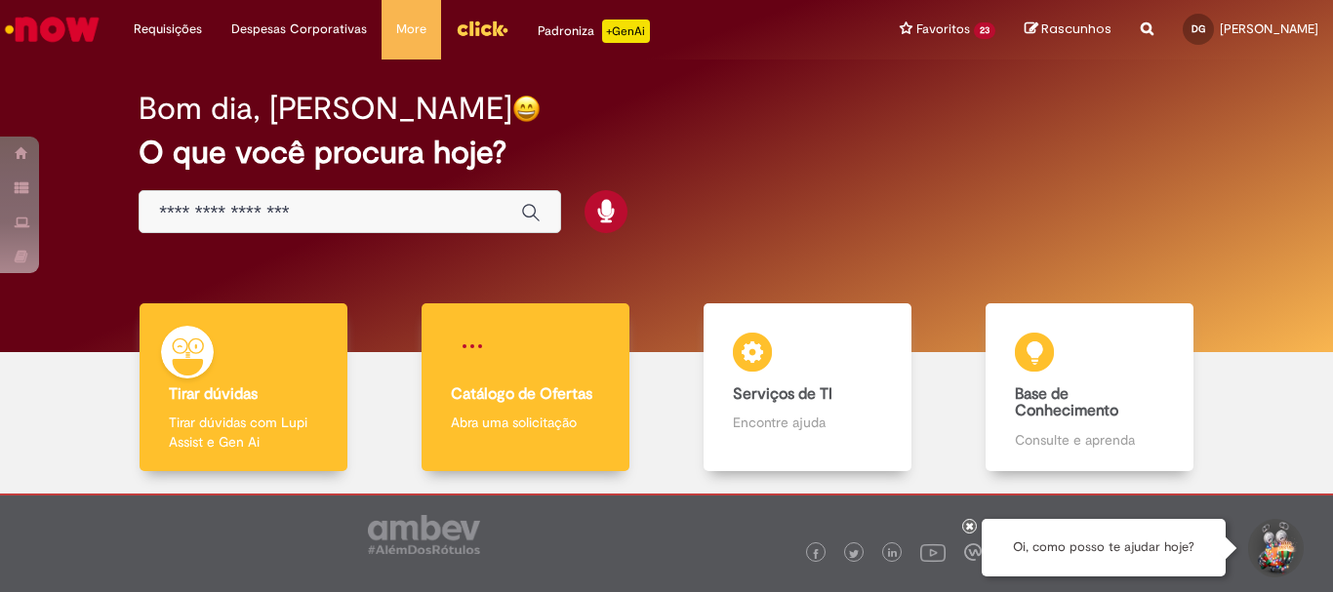 This screenshot has height=592, width=1333. What do you see at coordinates (985, 30) in the screenshot?
I see `span: 23` at bounding box center [985, 30].